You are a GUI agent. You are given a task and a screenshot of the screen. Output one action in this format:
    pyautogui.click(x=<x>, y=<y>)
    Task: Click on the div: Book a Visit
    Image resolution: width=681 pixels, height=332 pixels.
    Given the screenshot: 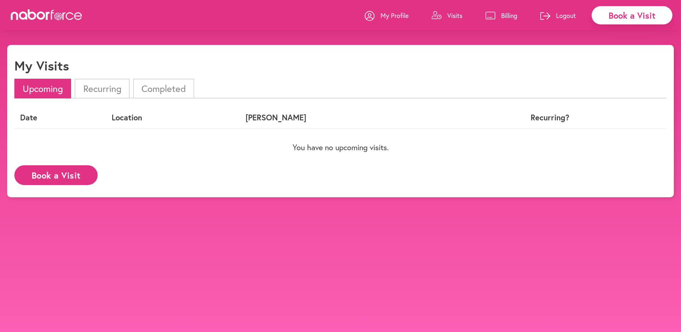 What is the action you would take?
    pyautogui.click(x=632, y=15)
    